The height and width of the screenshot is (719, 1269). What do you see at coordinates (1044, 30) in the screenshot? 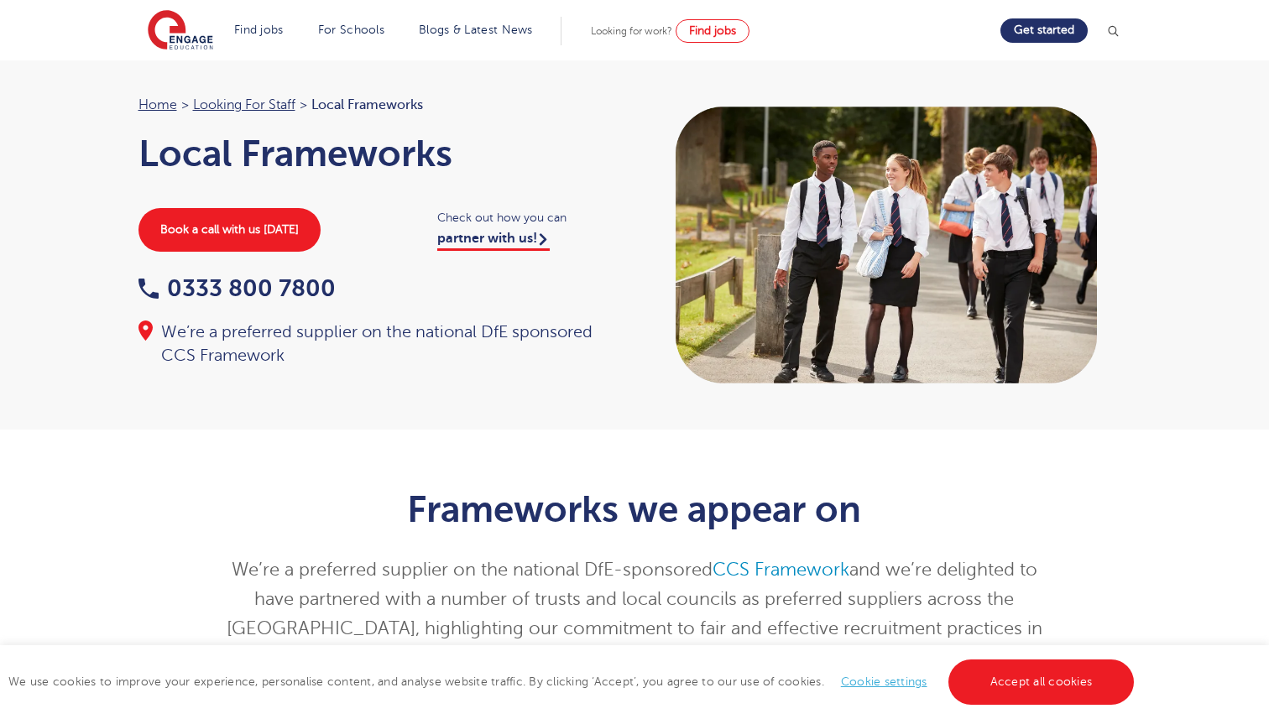
I see `a: Get started` at bounding box center [1044, 30].